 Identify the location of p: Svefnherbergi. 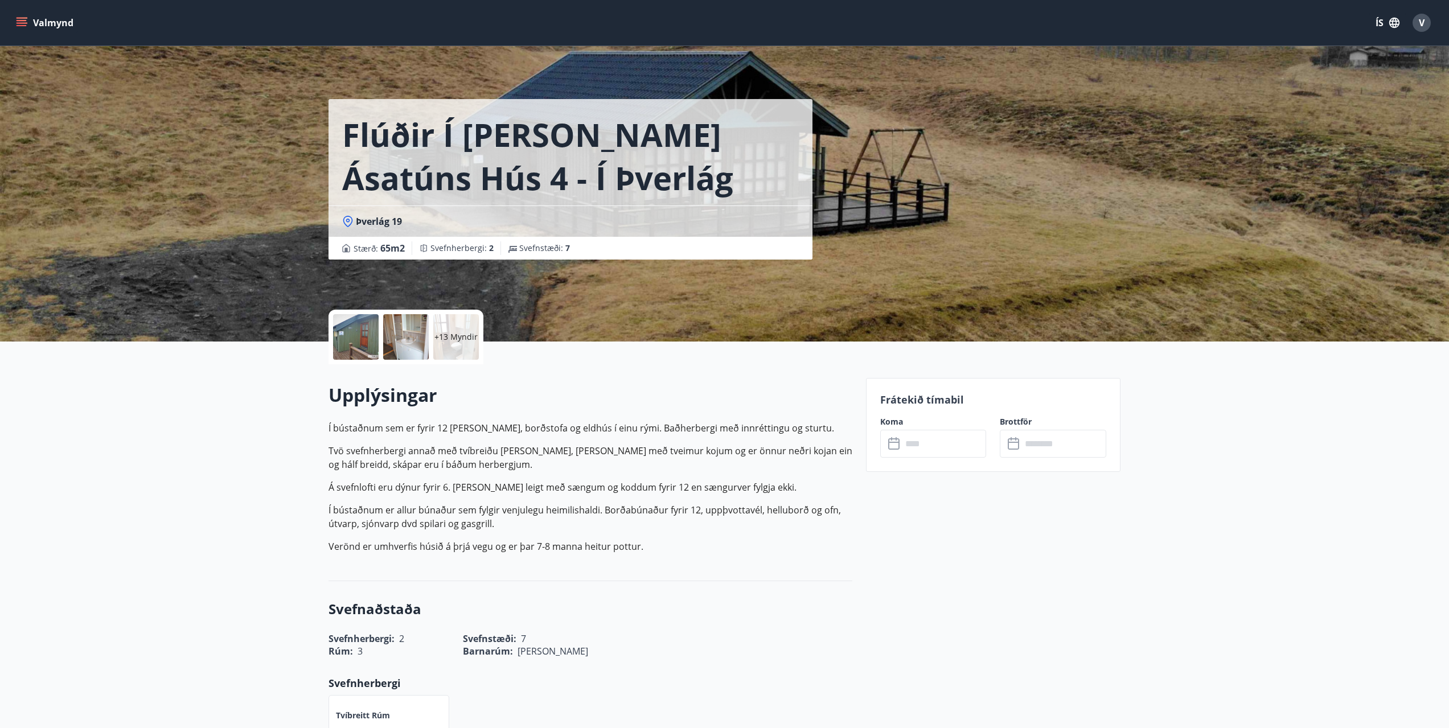
(590, 683).